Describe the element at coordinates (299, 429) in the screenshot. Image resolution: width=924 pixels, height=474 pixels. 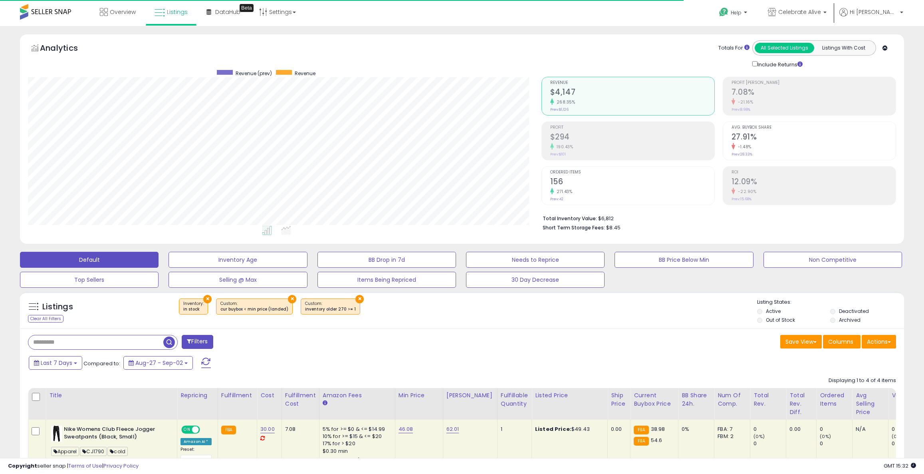
I see `div: 7.08` at that location.